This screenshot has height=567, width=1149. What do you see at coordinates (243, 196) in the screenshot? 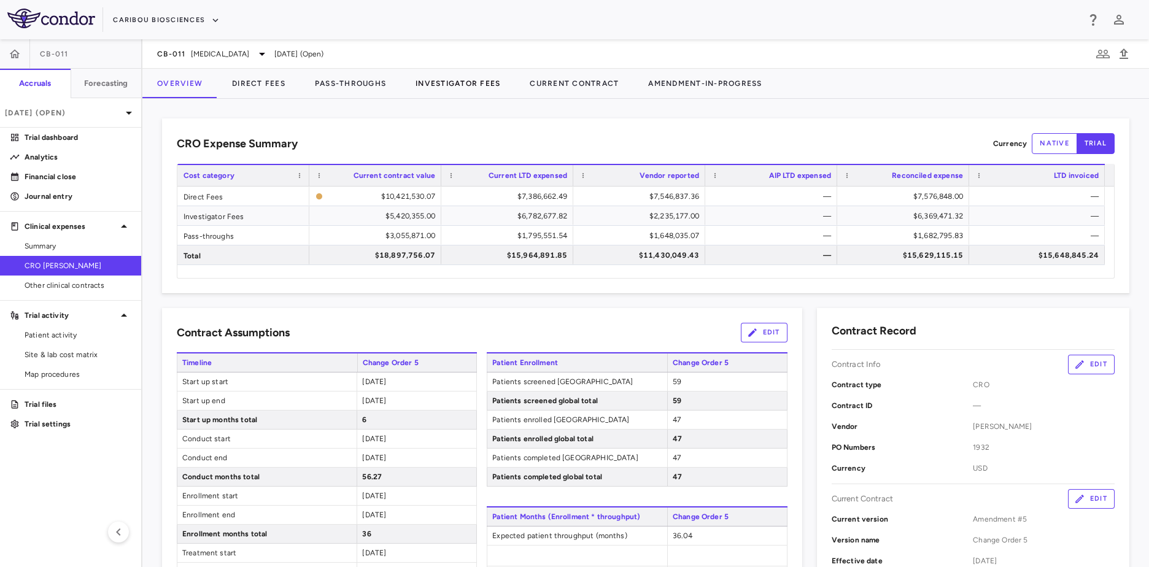
I see `div: Direct Fees` at bounding box center [243, 196].